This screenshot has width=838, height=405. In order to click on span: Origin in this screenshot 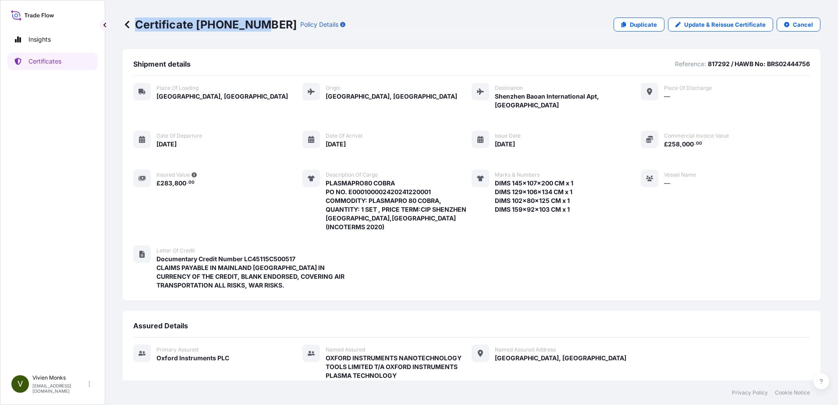, I will do `click(333, 88)`.